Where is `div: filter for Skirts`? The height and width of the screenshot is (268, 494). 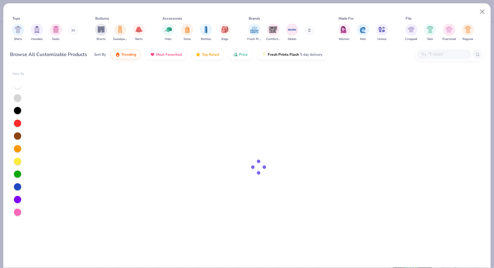
div: filter for Skirts is located at coordinates (139, 32).